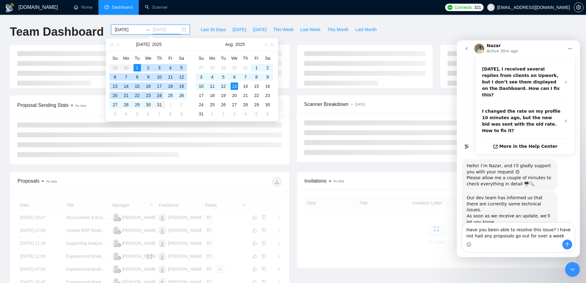 Image resolution: width=586 pixels, height=283 pixels. I want to click on div: 13, so click(234, 86).